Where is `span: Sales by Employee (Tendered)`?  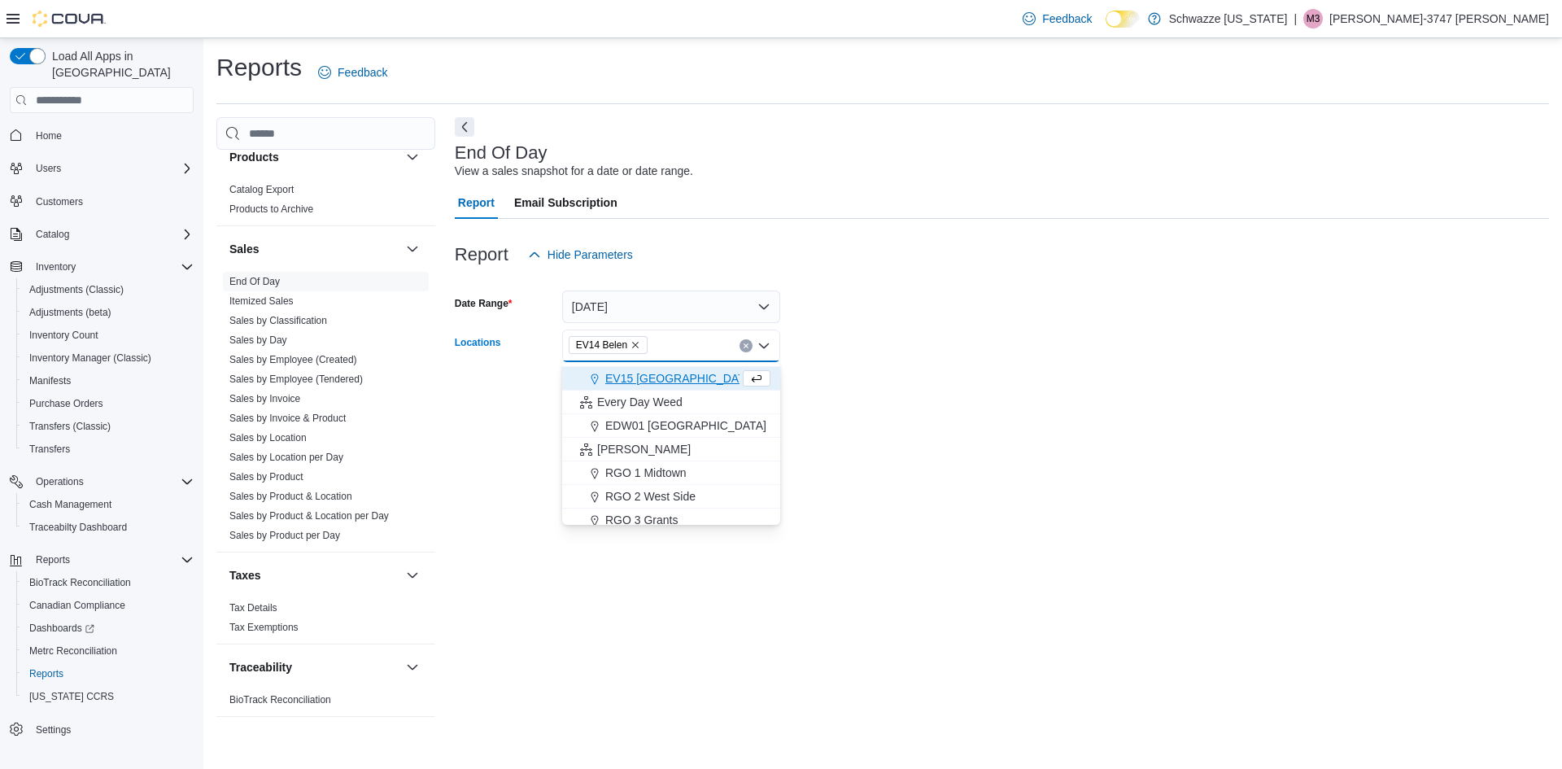 span: Sales by Employee (Tendered) is located at coordinates (296, 379).